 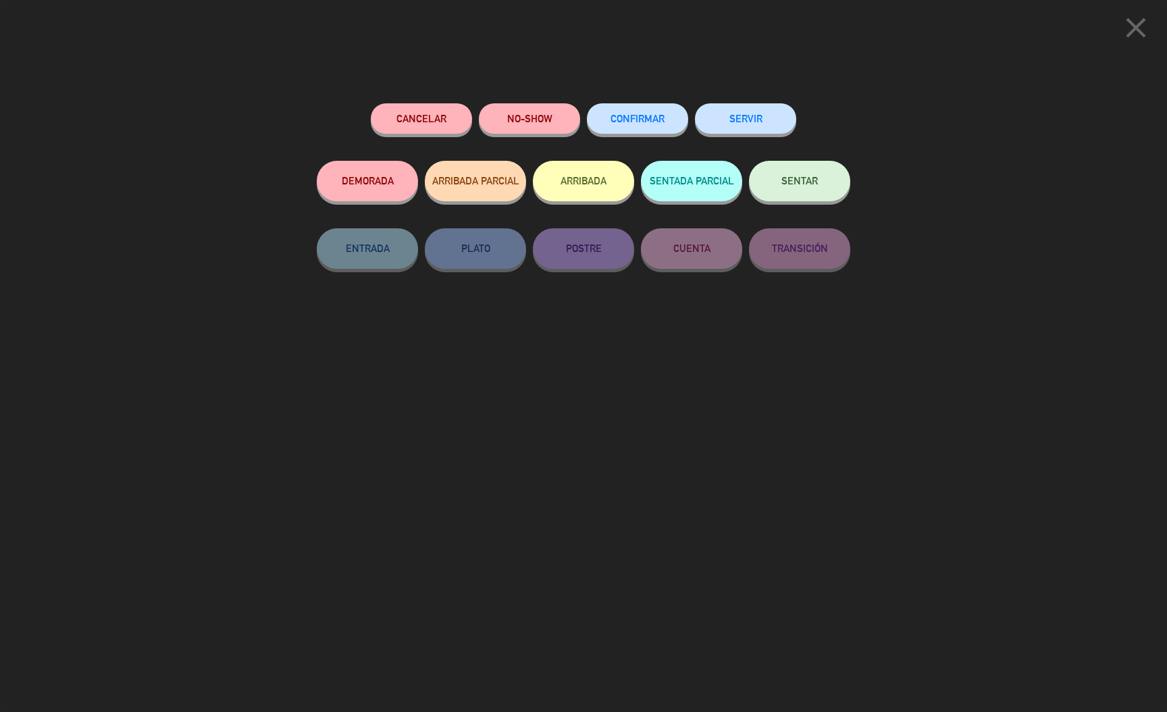 I want to click on span: CONFIRMAR, so click(x=637, y=118).